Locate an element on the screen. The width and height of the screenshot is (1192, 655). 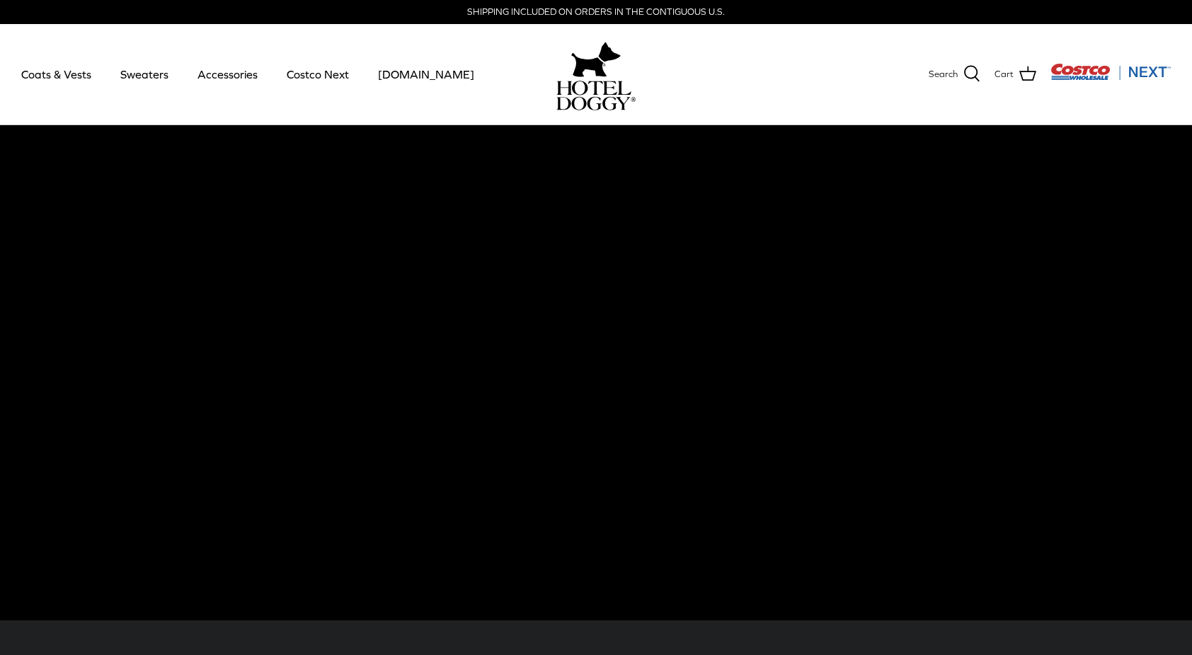
img: hoteldoggy.com is located at coordinates (596, 59).